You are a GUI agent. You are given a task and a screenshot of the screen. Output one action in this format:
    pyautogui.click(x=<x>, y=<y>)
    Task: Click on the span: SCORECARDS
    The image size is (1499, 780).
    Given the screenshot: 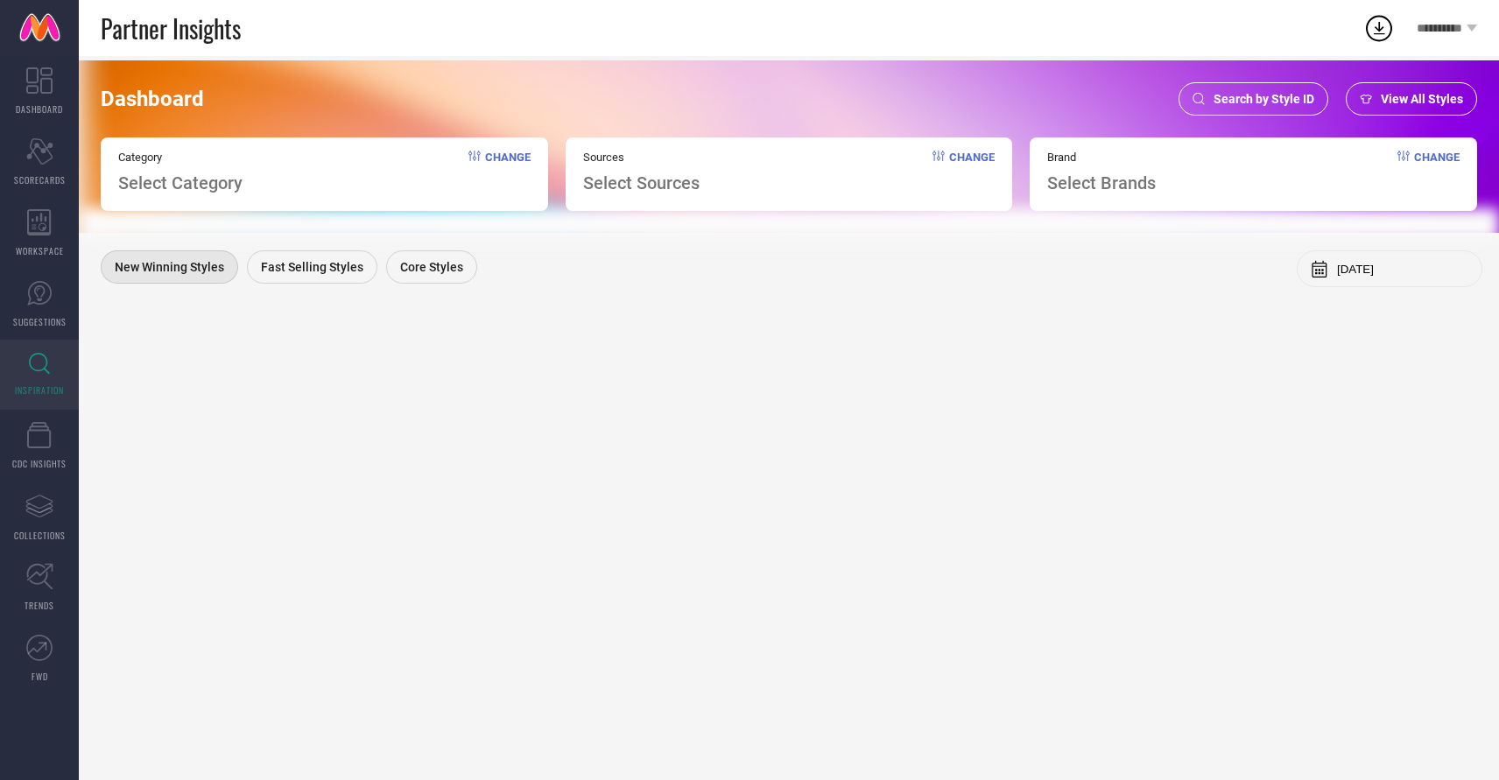 What is the action you would take?
    pyautogui.click(x=39, y=180)
    